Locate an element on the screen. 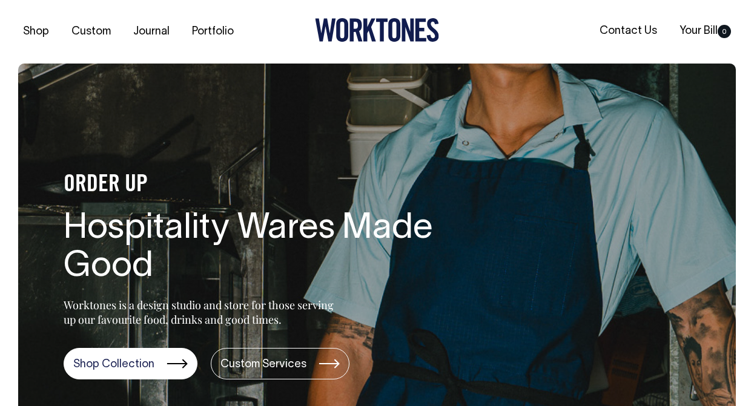 This screenshot has width=754, height=406. h1: Hospitality Wares Made Good is located at coordinates (257, 249).